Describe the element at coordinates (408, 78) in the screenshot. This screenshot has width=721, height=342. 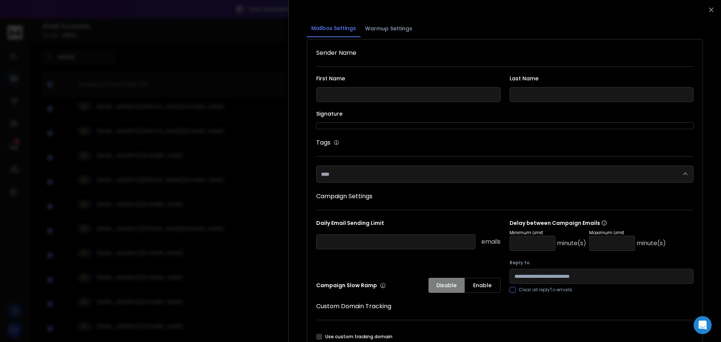
I see `label: First Name` at that location.